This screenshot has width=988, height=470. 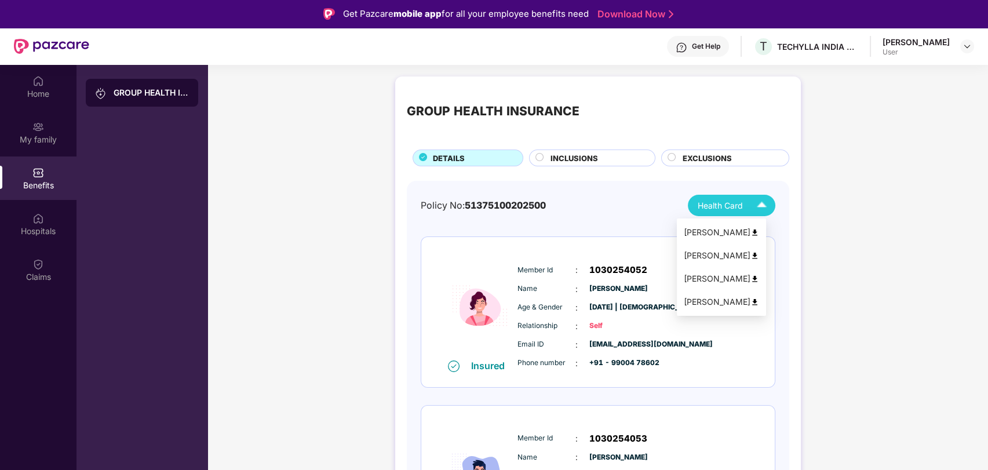 What do you see at coordinates (38, 173) in the screenshot?
I see `img: svg+xml;base64,PHN2ZyBpZD0iQmVuZWZpdHMiIHhtbG5zPSJodHRwOi8vd3d3LnczLm9yZy8yMDAwL3N2ZyIgd2lkdGg9Ij...` at bounding box center [38, 173].